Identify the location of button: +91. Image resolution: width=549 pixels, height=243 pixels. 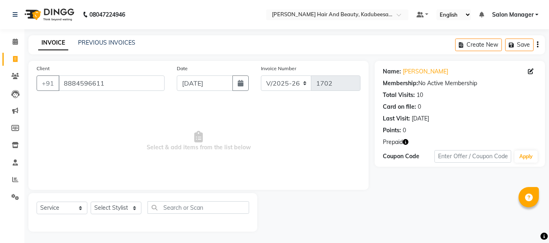
(48, 83).